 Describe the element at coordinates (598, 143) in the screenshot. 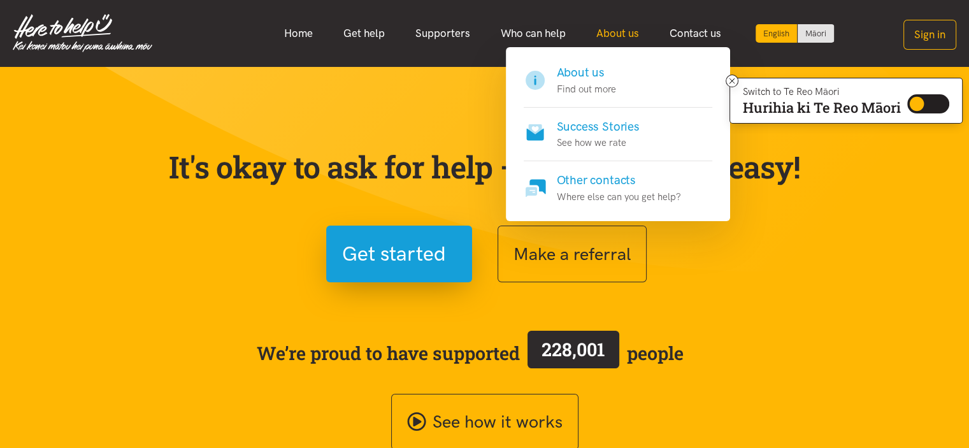

I see `p: See how we rate` at that location.